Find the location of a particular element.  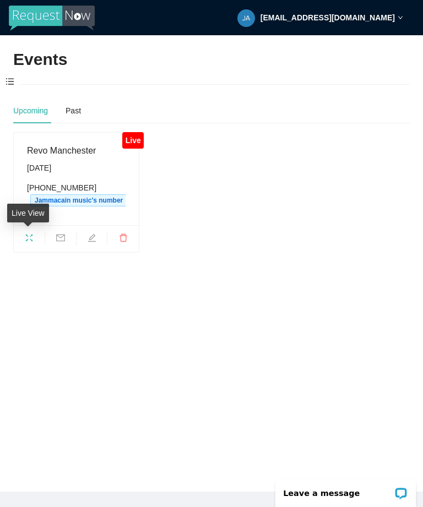

div: Live is located at coordinates (133, 140).